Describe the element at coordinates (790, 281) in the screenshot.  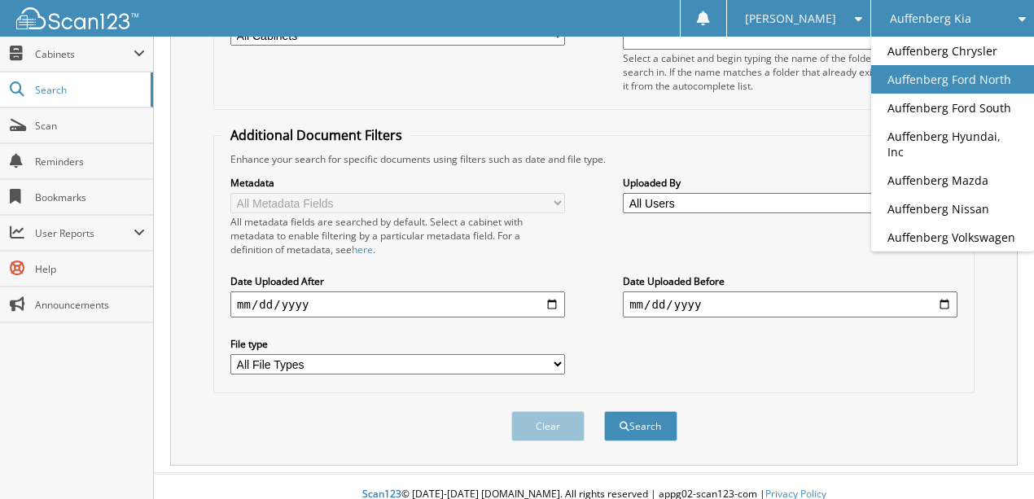
I see `label: Date Uploaded Before` at that location.